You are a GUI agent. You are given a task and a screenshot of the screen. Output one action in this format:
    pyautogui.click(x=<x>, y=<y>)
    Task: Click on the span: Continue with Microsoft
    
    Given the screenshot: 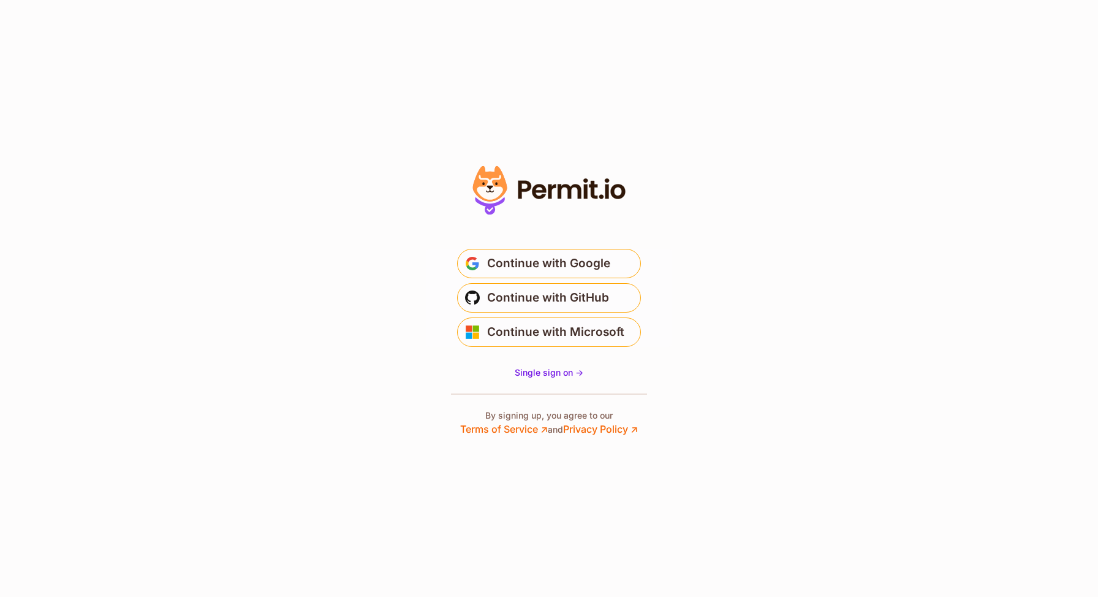 What is the action you would take?
    pyautogui.click(x=556, y=332)
    